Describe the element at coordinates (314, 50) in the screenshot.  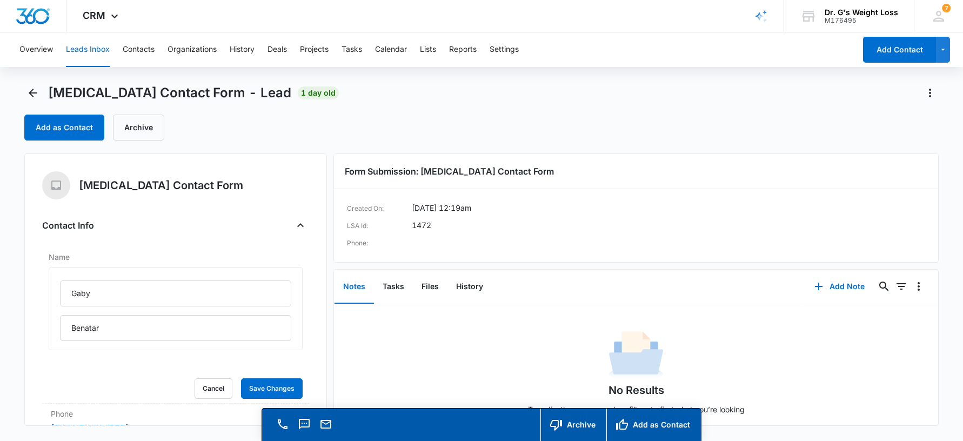
I see `button: Projects` at that location.